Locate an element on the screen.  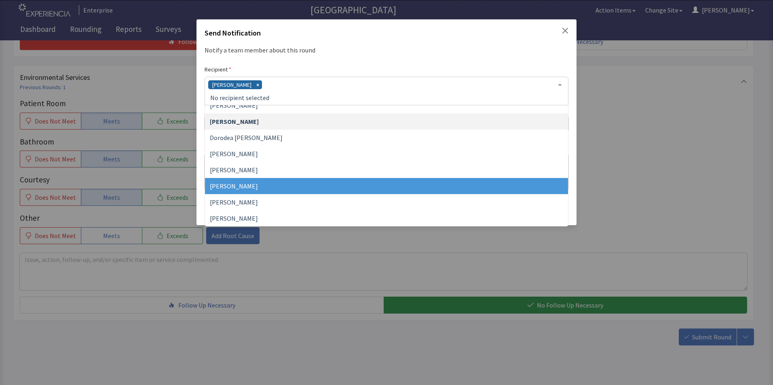
input: No recipient selected is located at coordinates (380, 98).